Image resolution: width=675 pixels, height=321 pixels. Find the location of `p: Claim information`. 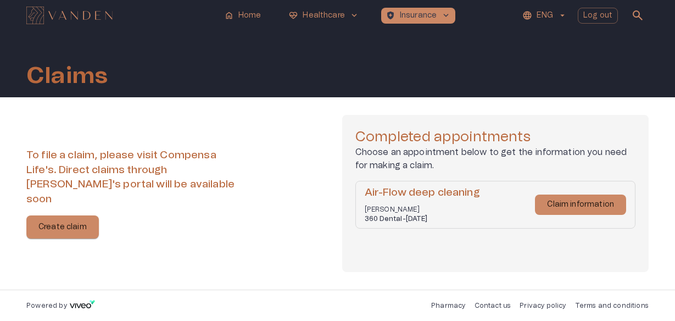

p: Claim information is located at coordinates (581, 204).